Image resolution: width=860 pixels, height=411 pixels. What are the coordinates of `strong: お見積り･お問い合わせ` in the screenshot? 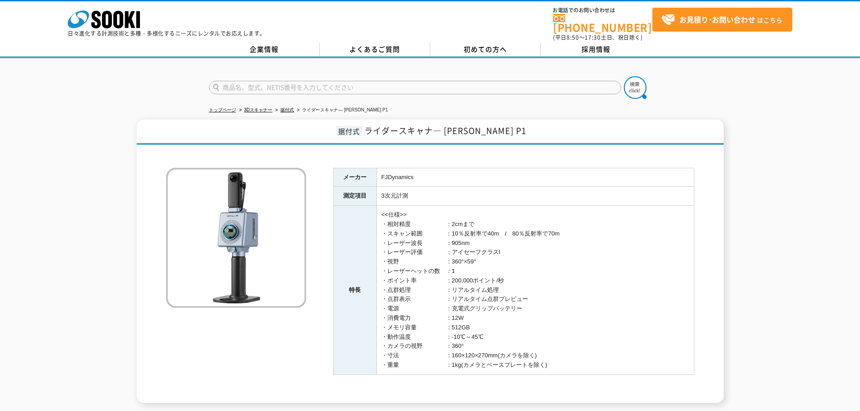 It's located at (717, 19).